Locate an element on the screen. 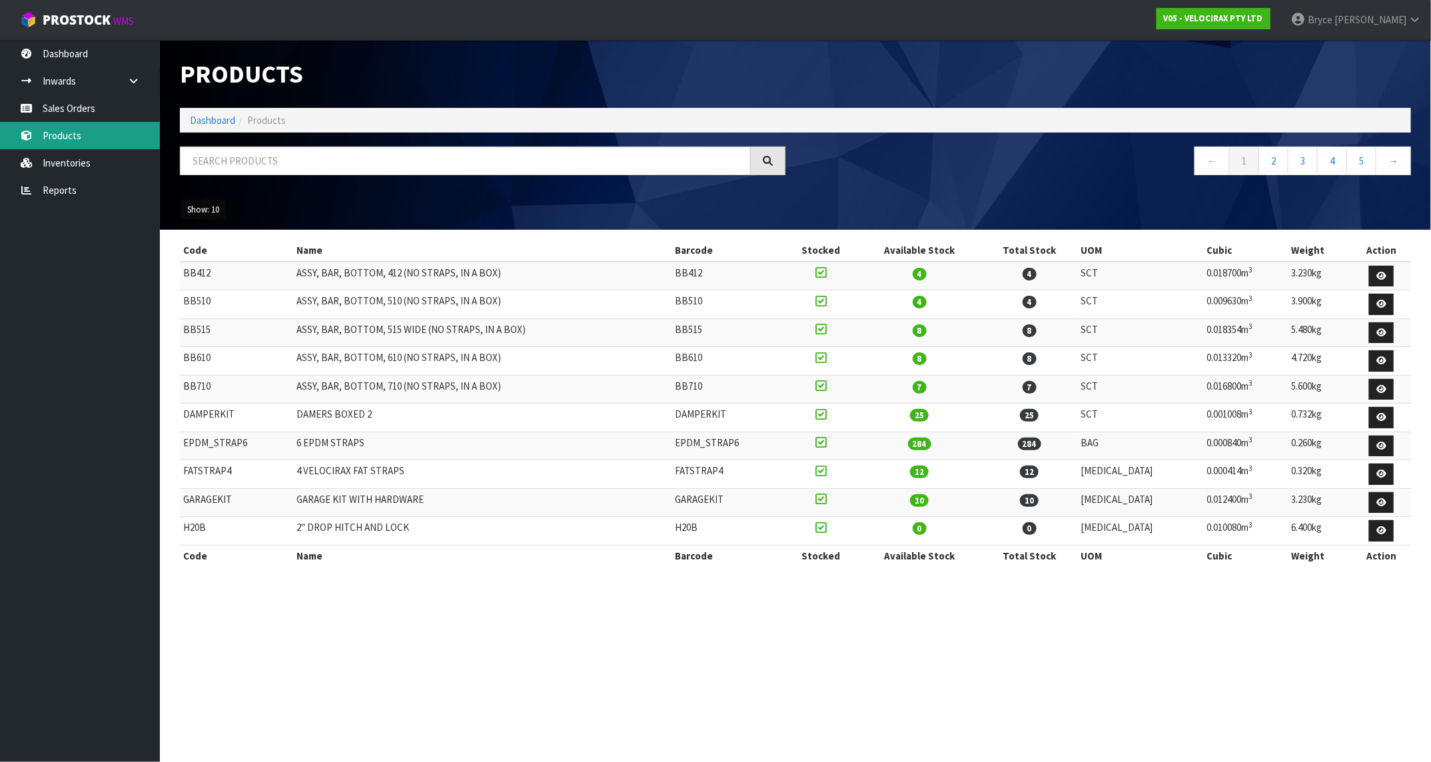 The width and height of the screenshot is (1431, 762). td: 0.000840m is located at coordinates (1246, 446).